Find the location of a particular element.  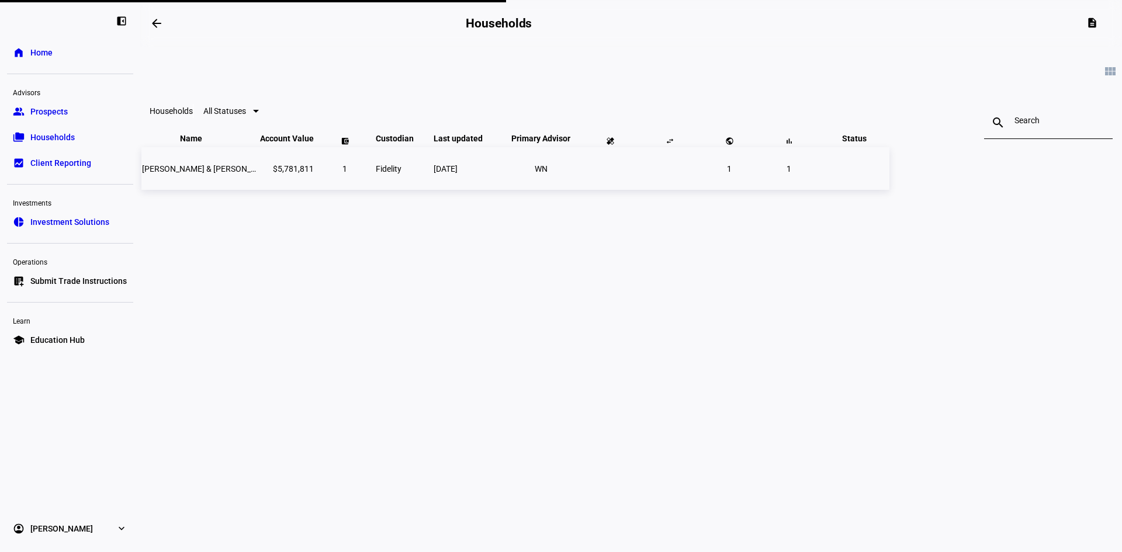

mat-icon: description is located at coordinates (1092, 23).